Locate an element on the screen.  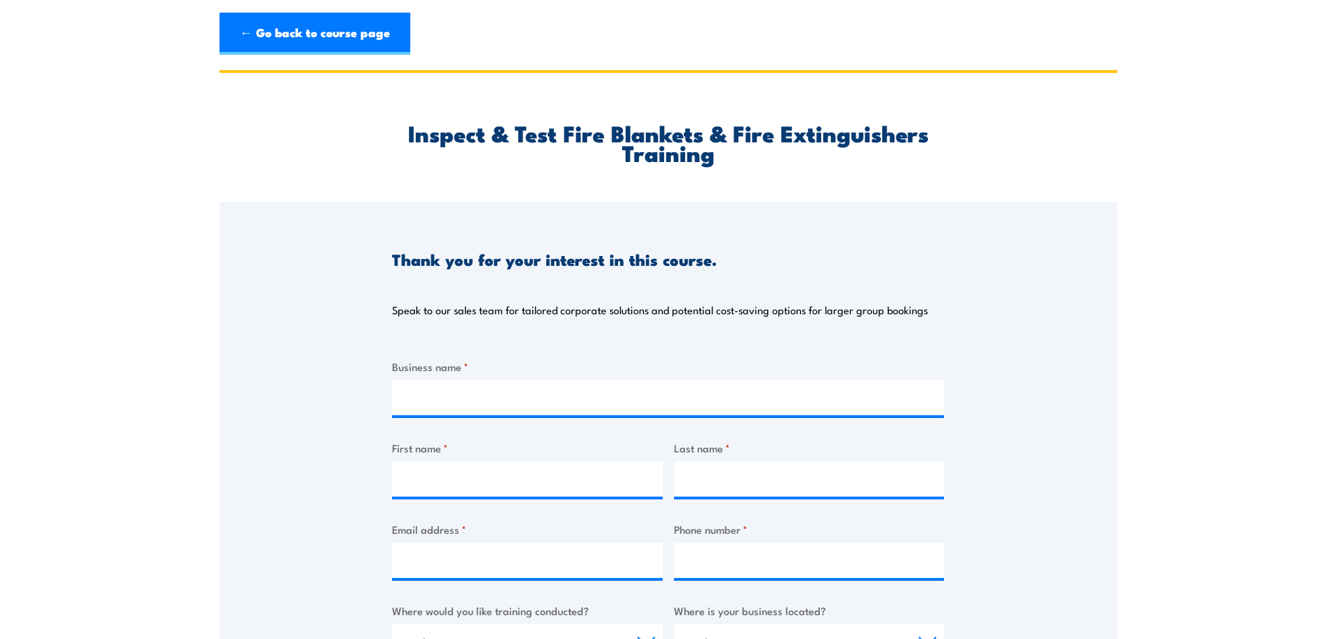
label: Business name is located at coordinates (668, 366).